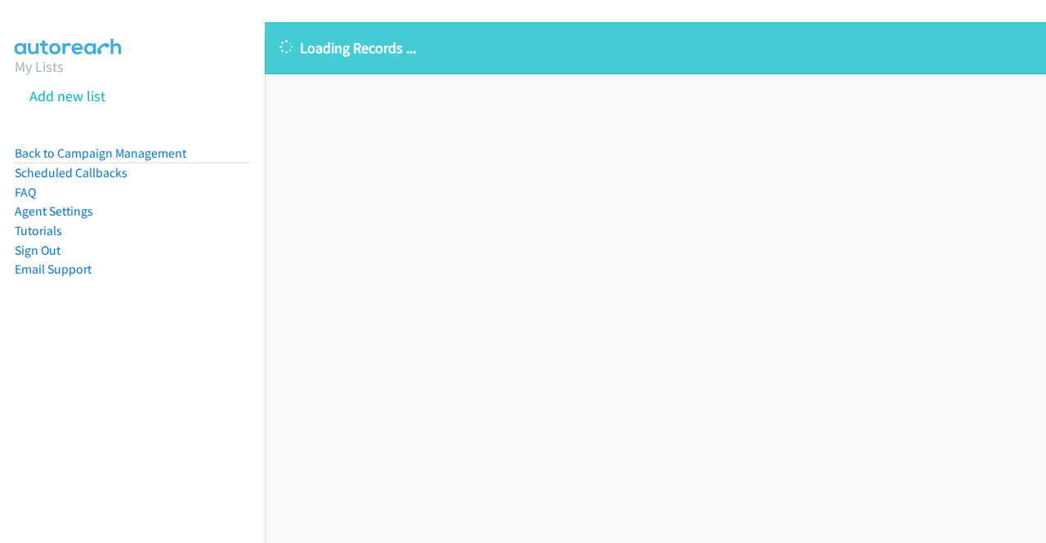 The image size is (1046, 543). I want to click on a: FAQ, so click(25, 192).